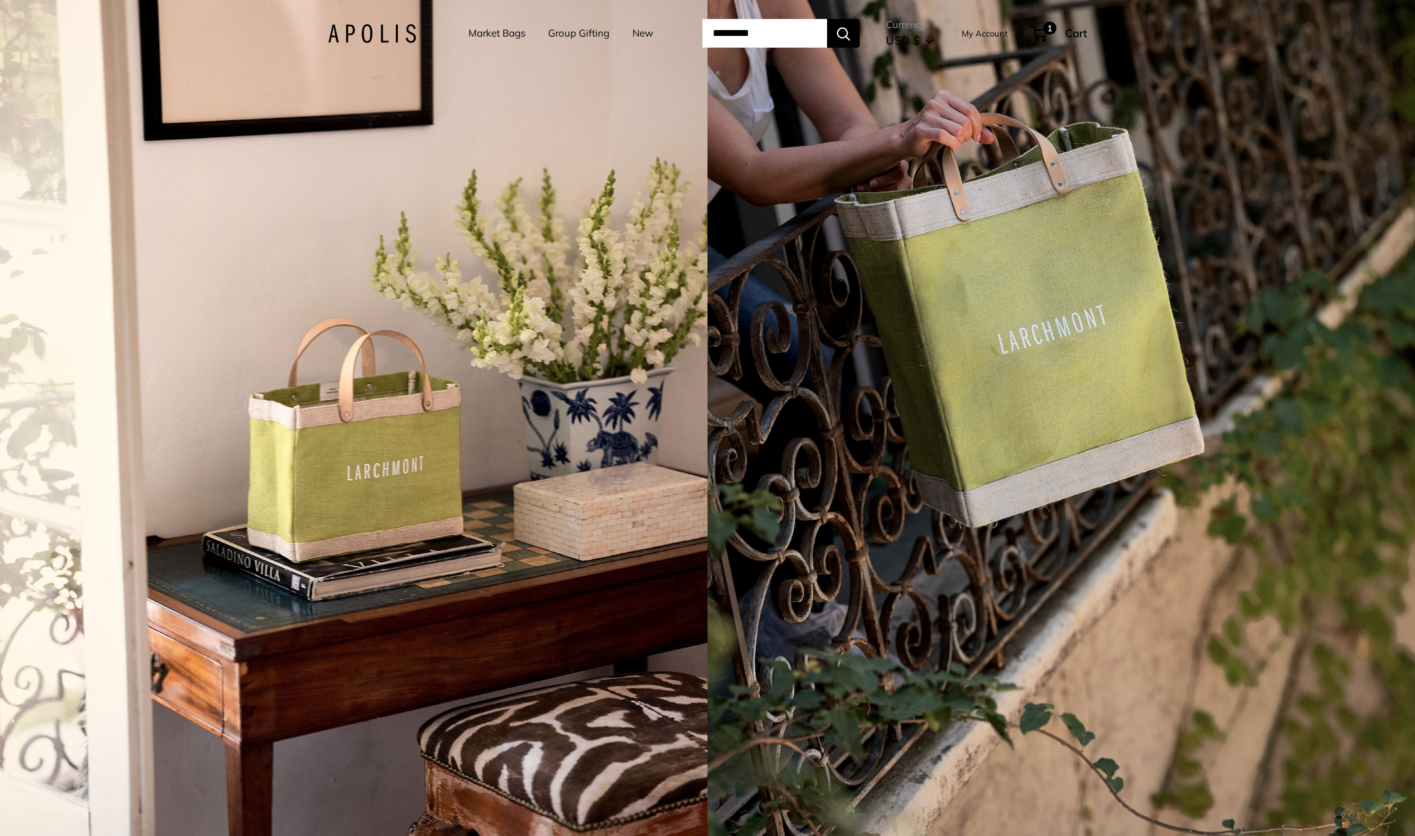  What do you see at coordinates (903, 40) in the screenshot?
I see `span: USD $` at bounding box center [903, 40].